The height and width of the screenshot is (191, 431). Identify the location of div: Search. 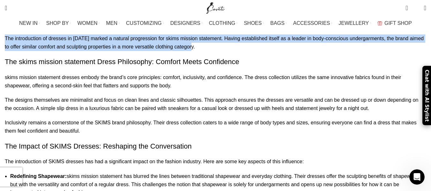
(6, 8).